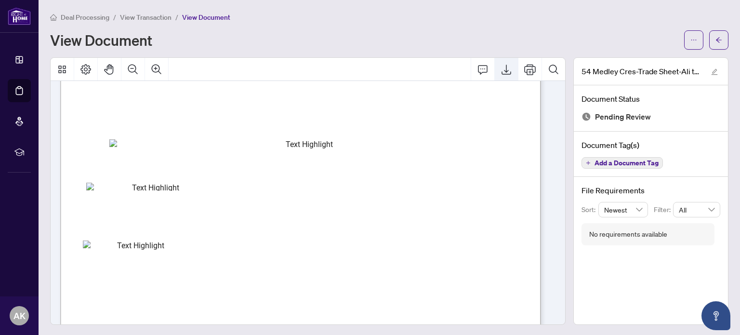 This screenshot has height=335, width=740. What do you see at coordinates (586, 117) in the screenshot?
I see `img: Document Status` at bounding box center [586, 117].